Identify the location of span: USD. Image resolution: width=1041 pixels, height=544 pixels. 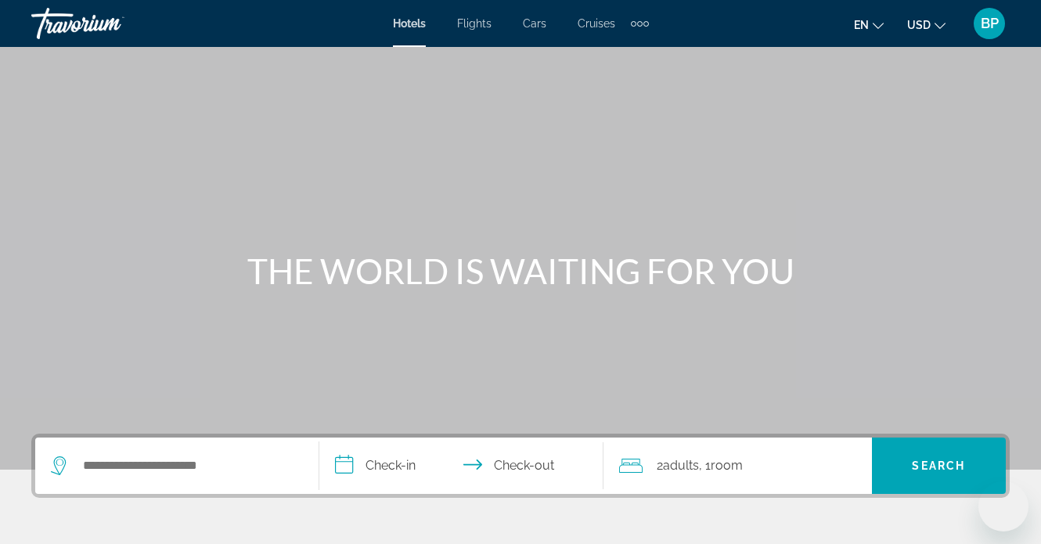
(919, 25).